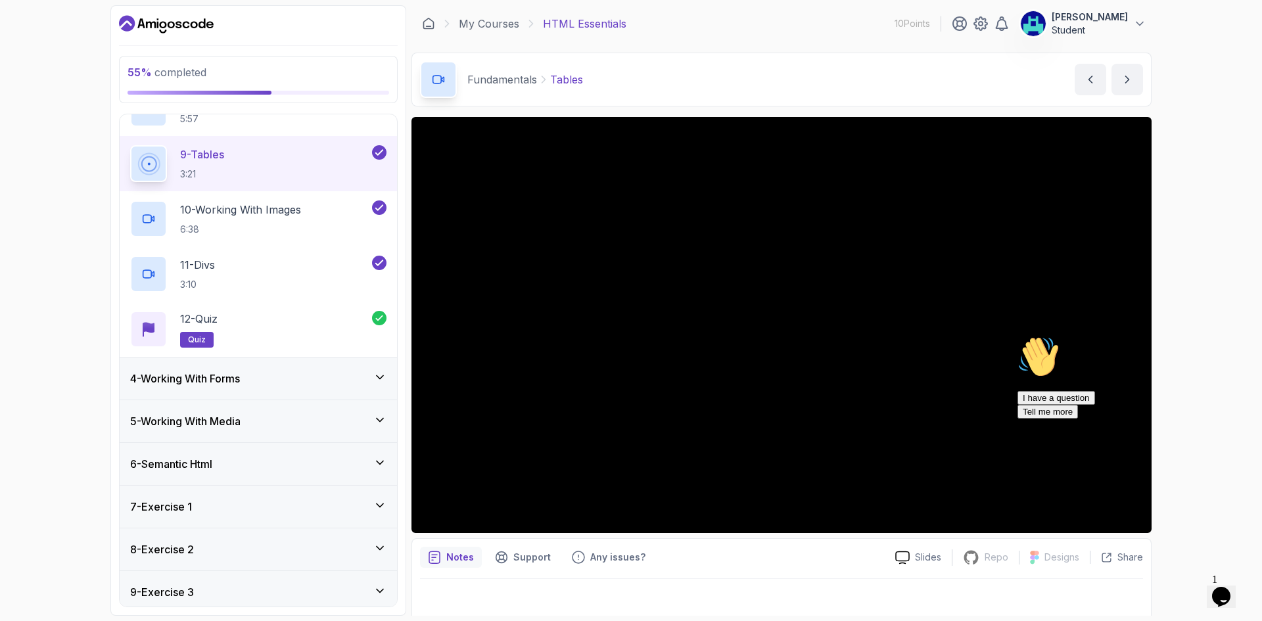  Describe the element at coordinates (618, 557) in the screenshot. I see `p: Any issues?` at that location.